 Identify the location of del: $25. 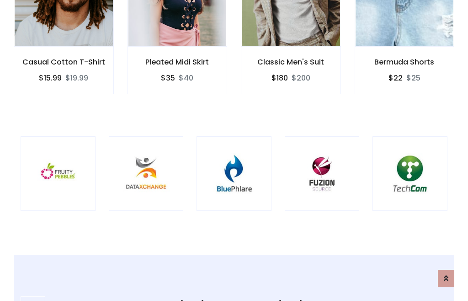
(413, 78).